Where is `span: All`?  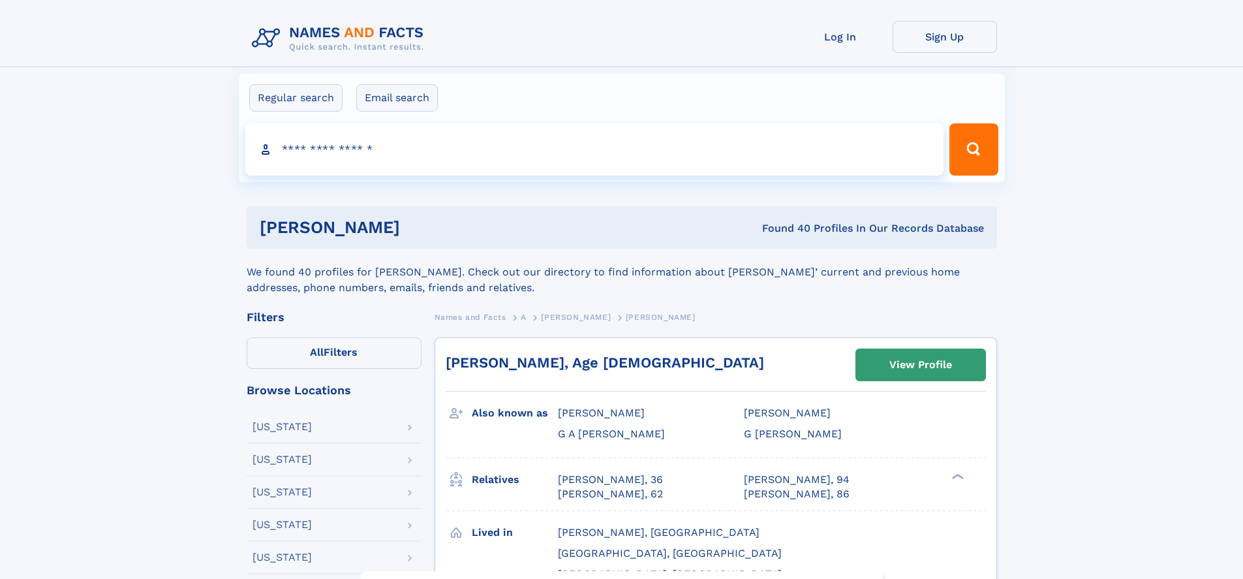
span: All is located at coordinates (317, 352).